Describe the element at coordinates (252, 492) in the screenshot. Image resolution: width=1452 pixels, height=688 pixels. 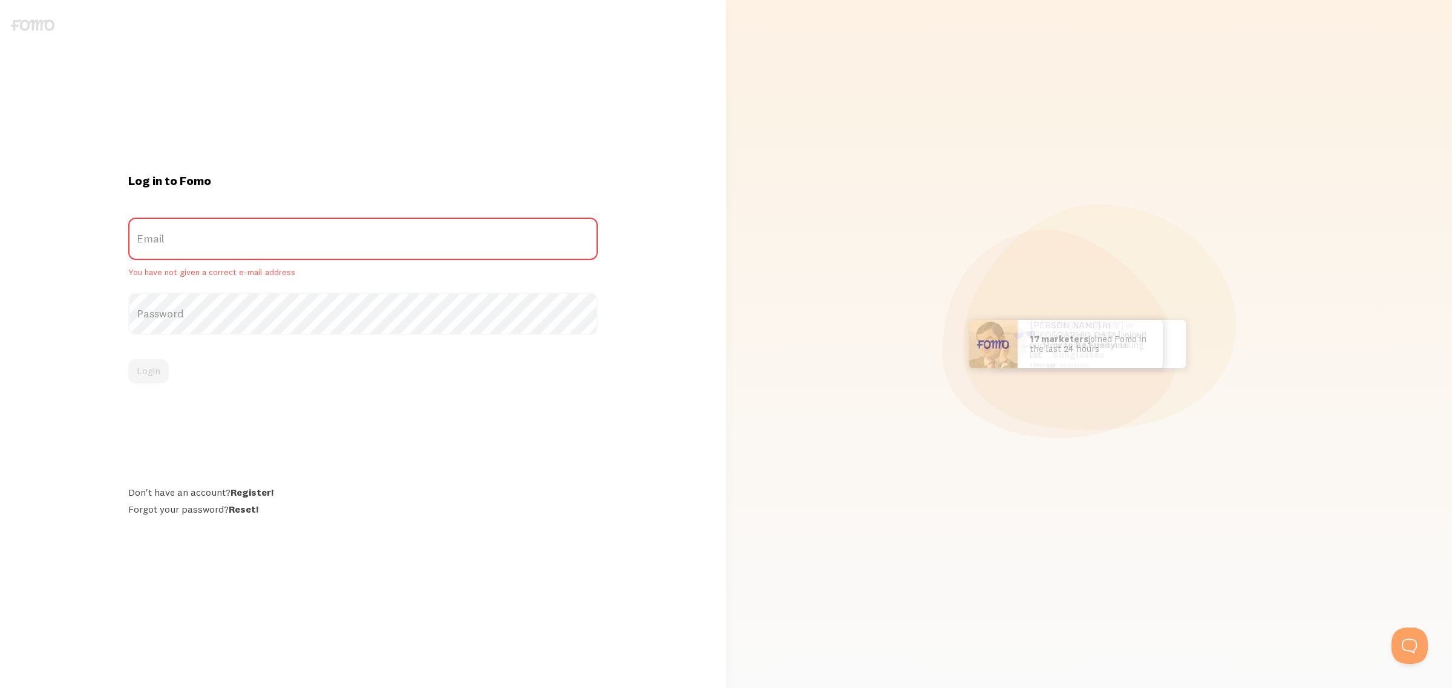
I see `a: Register!` at that location.